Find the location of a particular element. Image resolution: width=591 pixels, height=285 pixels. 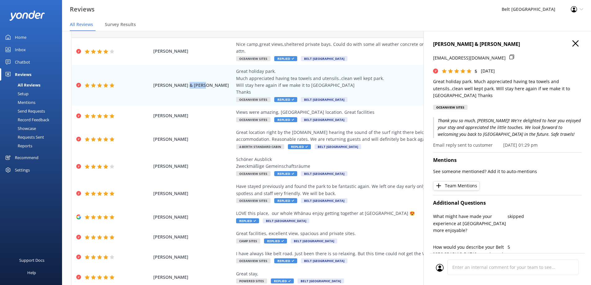

div: Record Feedback is located at coordinates (26, 120).